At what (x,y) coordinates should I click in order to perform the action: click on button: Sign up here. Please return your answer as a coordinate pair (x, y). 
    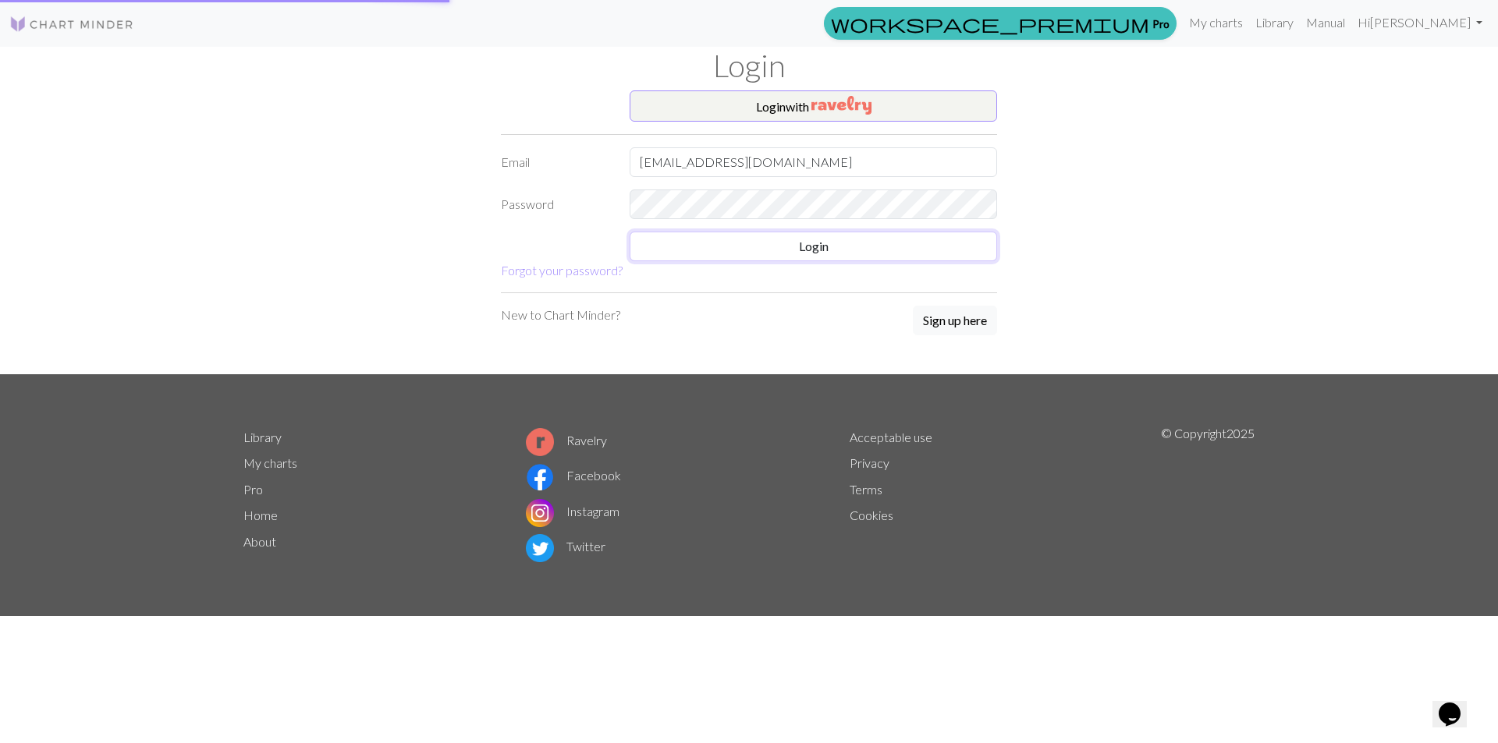
    Looking at the image, I should click on (955, 321).